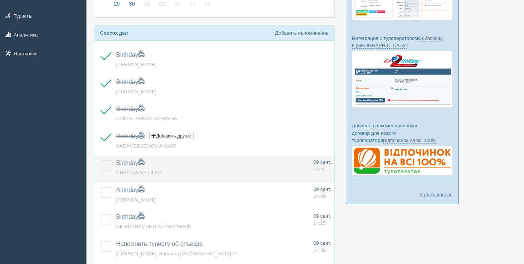  What do you see at coordinates (320, 196) in the screenshot?
I see `span: 14:00` at bounding box center [320, 196].